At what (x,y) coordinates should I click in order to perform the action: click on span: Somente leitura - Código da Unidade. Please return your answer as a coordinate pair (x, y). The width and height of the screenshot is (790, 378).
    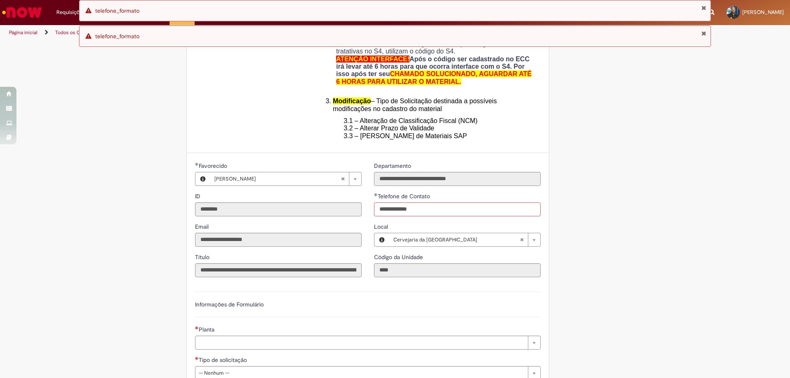
    Looking at the image, I should click on (399, 257).